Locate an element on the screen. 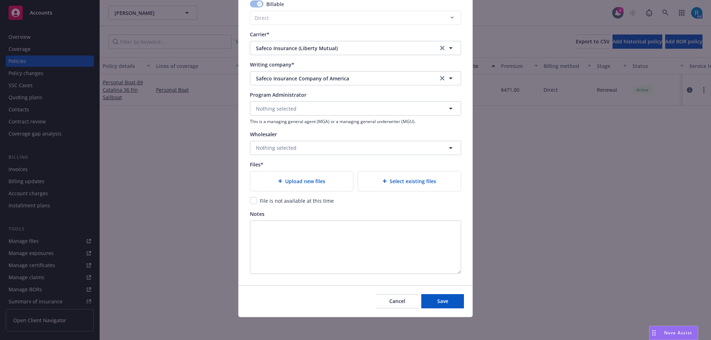  button: Safeco Insurance (Liberty Mutual)clear selection is located at coordinates (355, 48).